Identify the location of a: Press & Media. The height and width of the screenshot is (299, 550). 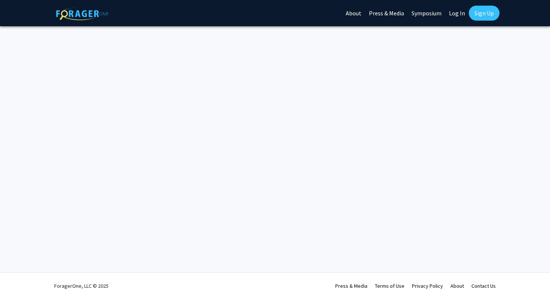
(351, 285).